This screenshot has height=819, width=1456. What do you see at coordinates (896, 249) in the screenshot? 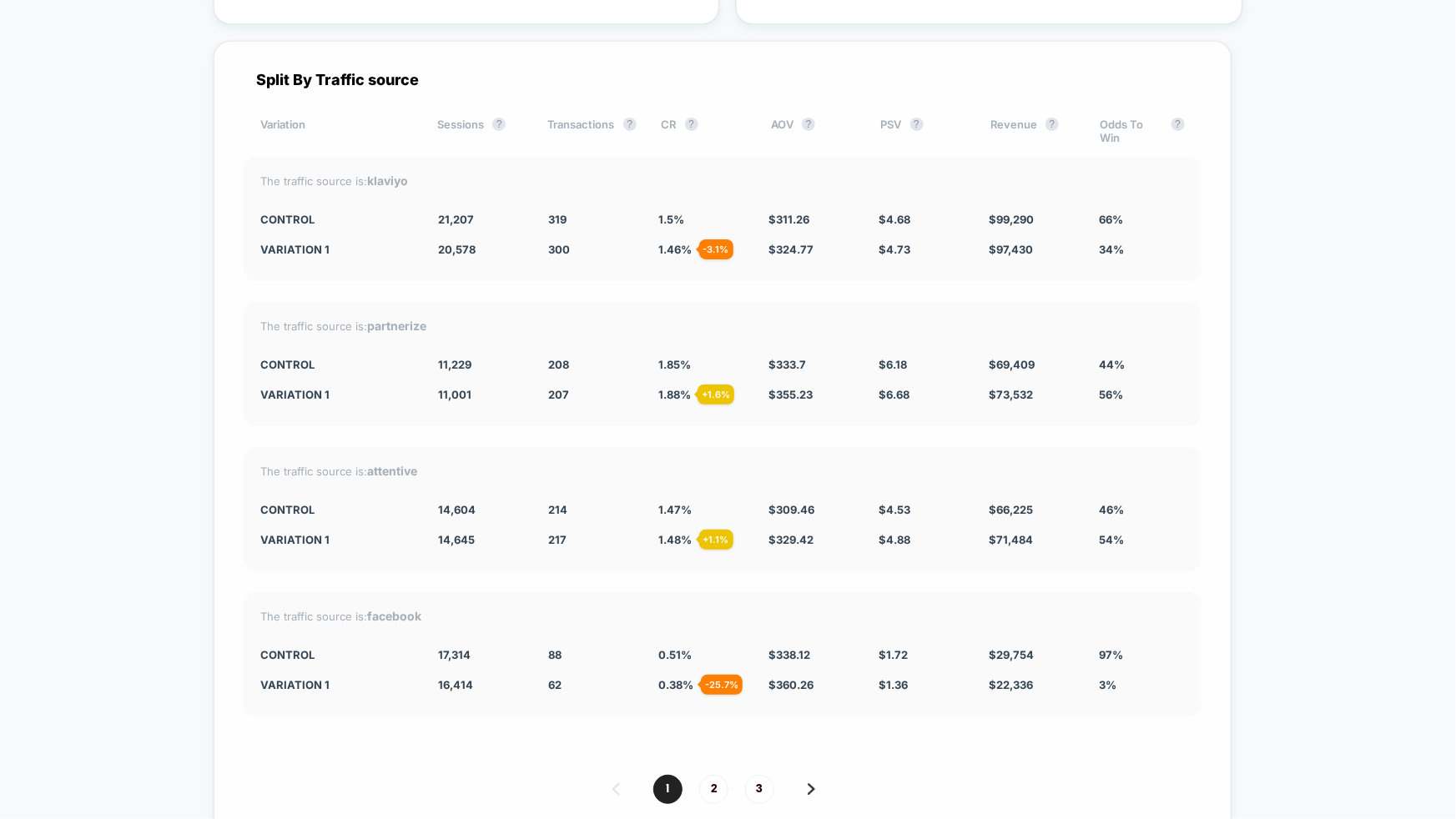
I see `span: $ 4.73` at bounding box center [896, 249].